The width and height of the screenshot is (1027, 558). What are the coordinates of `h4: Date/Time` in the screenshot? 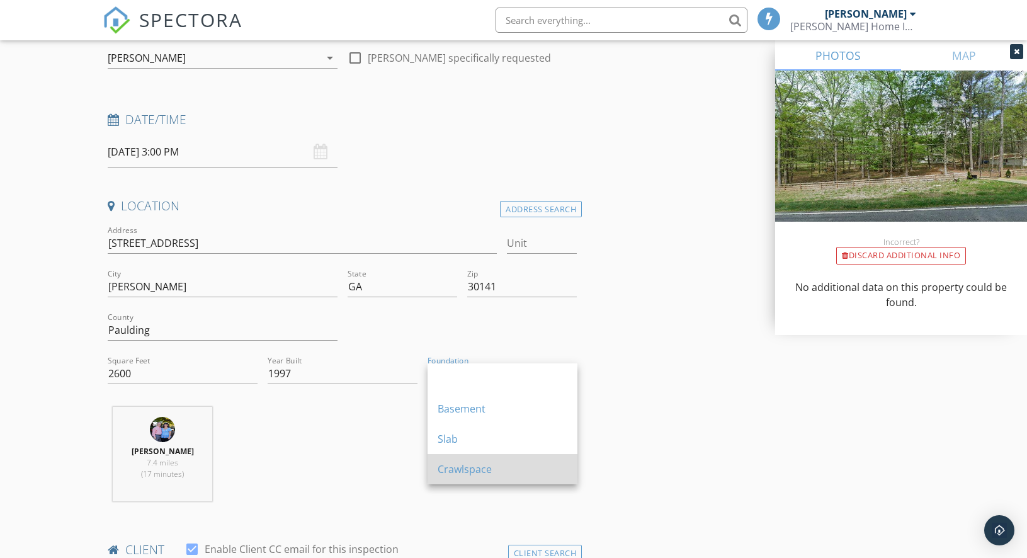 It's located at (342, 120).